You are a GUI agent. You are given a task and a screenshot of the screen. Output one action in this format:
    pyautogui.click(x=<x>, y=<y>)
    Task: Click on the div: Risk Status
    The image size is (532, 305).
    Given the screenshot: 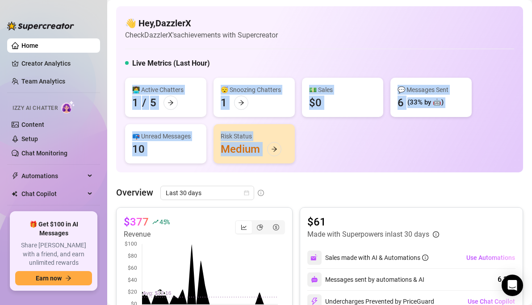 What is the action you would take?
    pyautogui.click(x=254, y=136)
    